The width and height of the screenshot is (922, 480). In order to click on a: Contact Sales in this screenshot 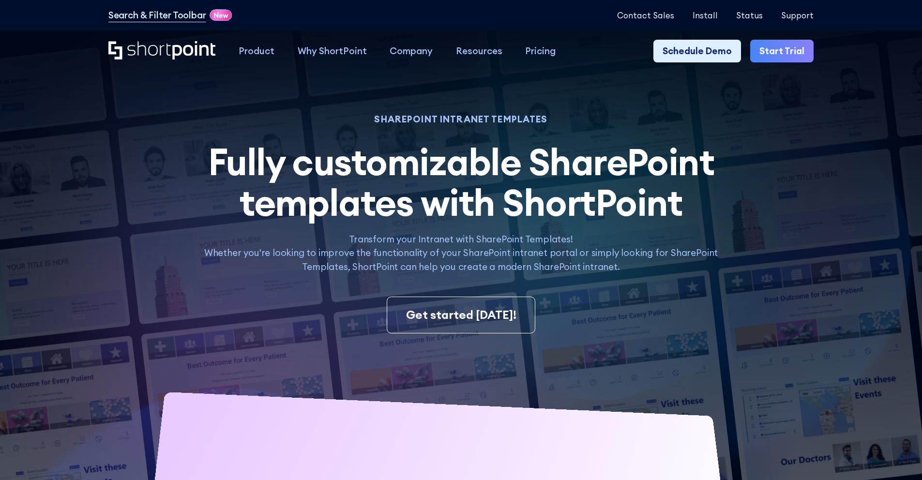, I will do `click(646, 15)`.